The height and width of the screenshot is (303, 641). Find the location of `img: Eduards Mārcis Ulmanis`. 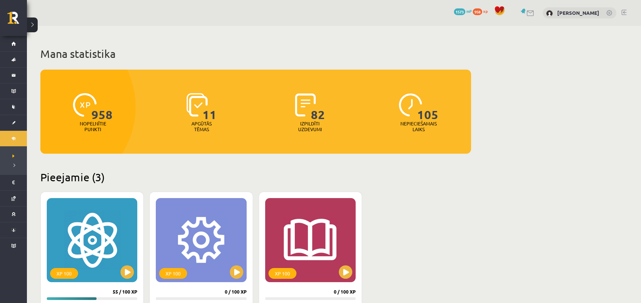

img: Eduards Mārcis Ulmanis is located at coordinates (549, 13).